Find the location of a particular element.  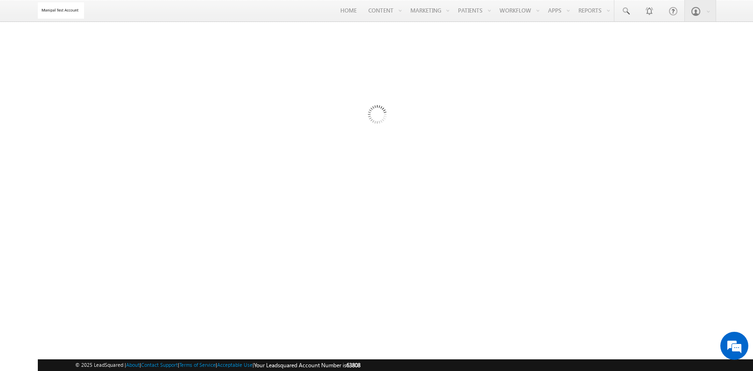

img: Loading... is located at coordinates (376, 116).